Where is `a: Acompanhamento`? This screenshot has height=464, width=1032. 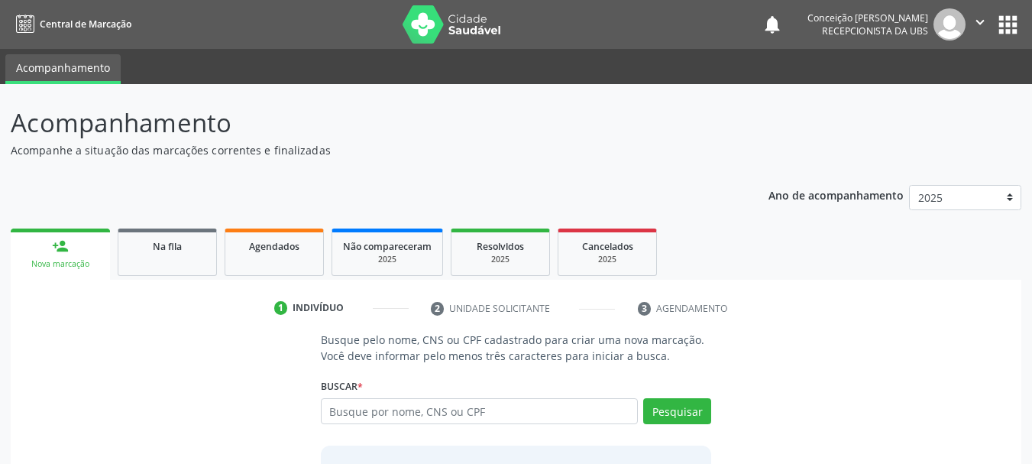
a: Acompanhamento is located at coordinates (63, 69).